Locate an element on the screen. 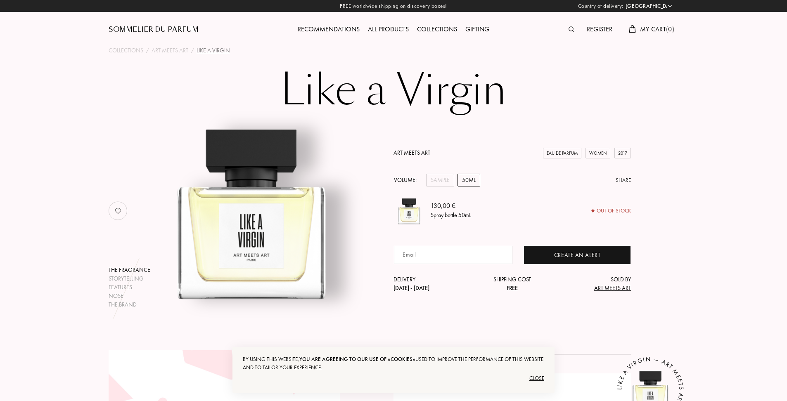  span: My Cart ( 0 ) is located at coordinates (657, 29).